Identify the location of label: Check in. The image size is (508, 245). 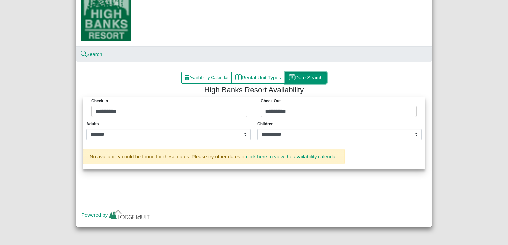
(100, 101).